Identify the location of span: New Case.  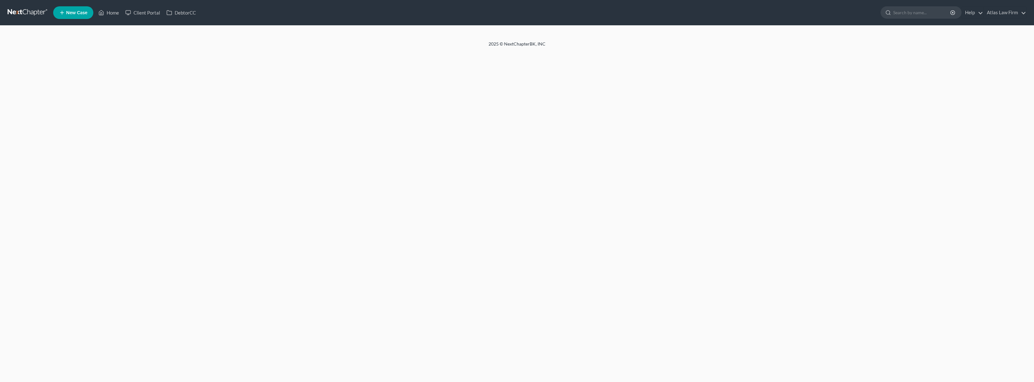
(77, 13).